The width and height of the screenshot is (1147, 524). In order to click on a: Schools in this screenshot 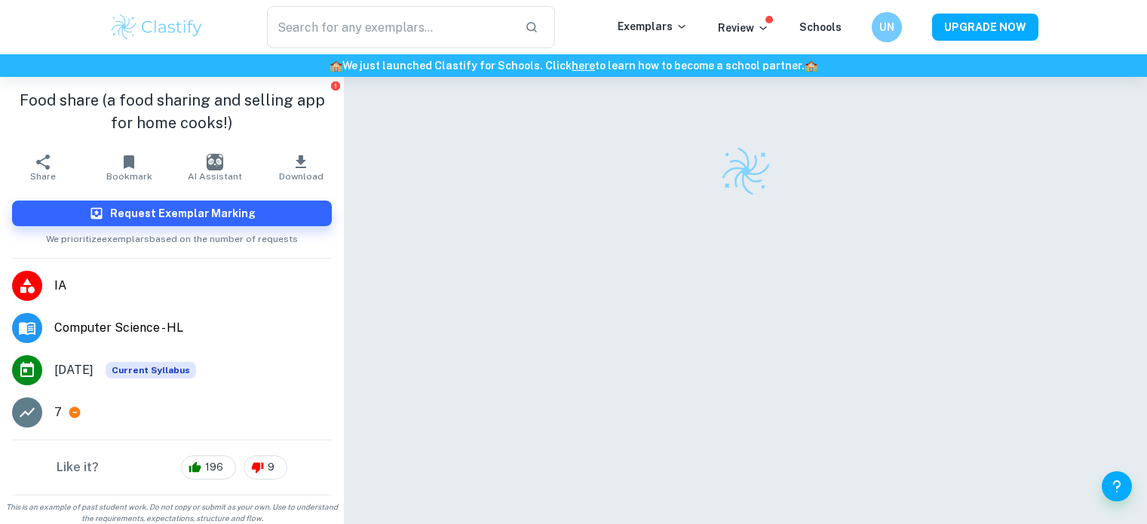, I will do `click(820, 27)`.